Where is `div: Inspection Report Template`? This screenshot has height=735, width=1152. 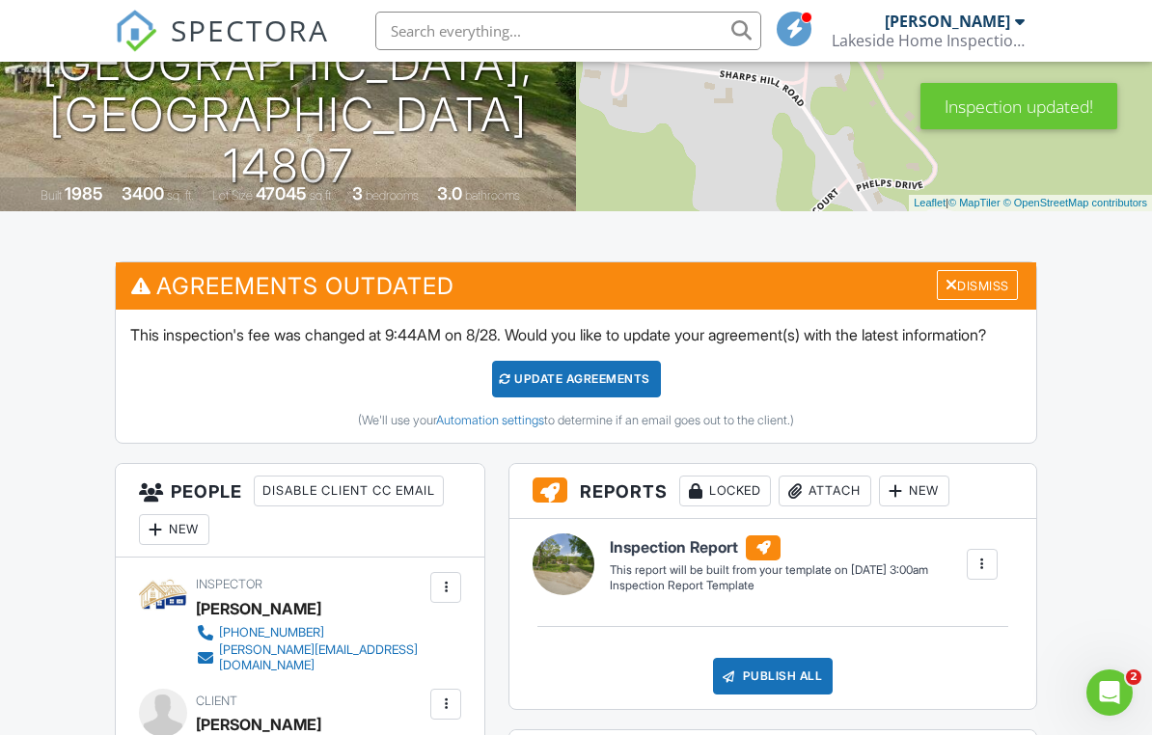
div: Inspection Report Template is located at coordinates (769, 586).